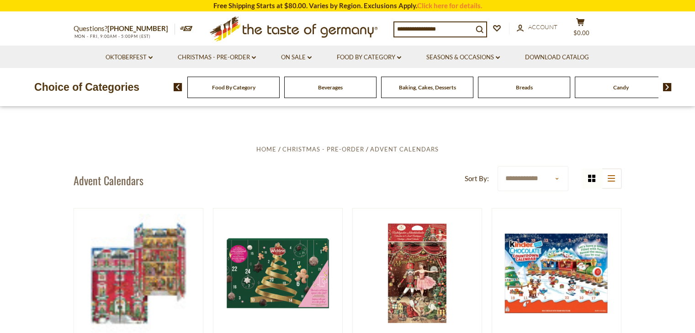 This screenshot has width=695, height=333. What do you see at coordinates (330, 87) in the screenshot?
I see `span: Beverages` at bounding box center [330, 87].